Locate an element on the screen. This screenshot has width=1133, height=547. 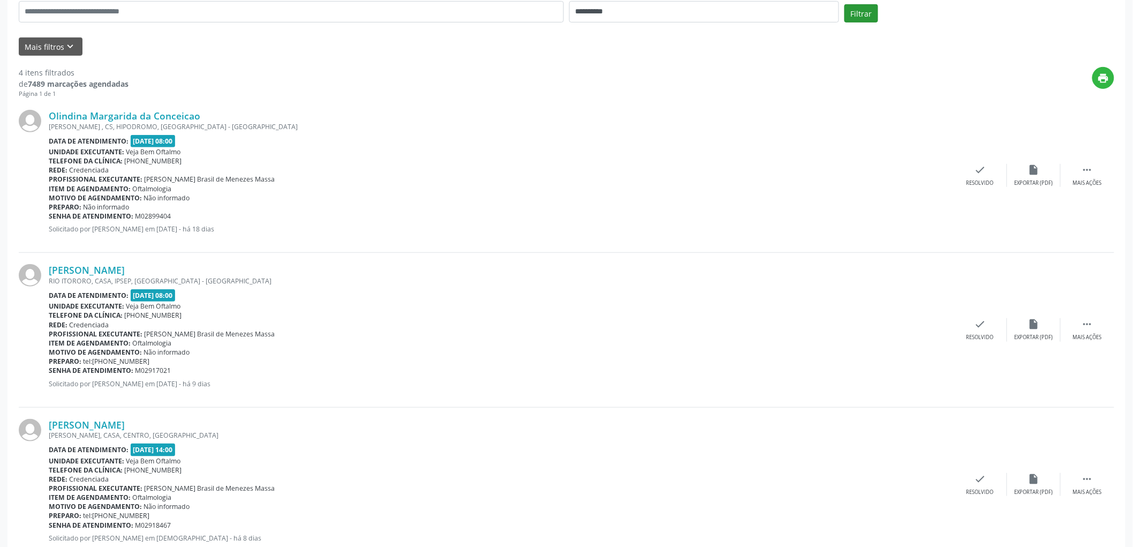
i: keyboard_arrow_down is located at coordinates (71, 47).